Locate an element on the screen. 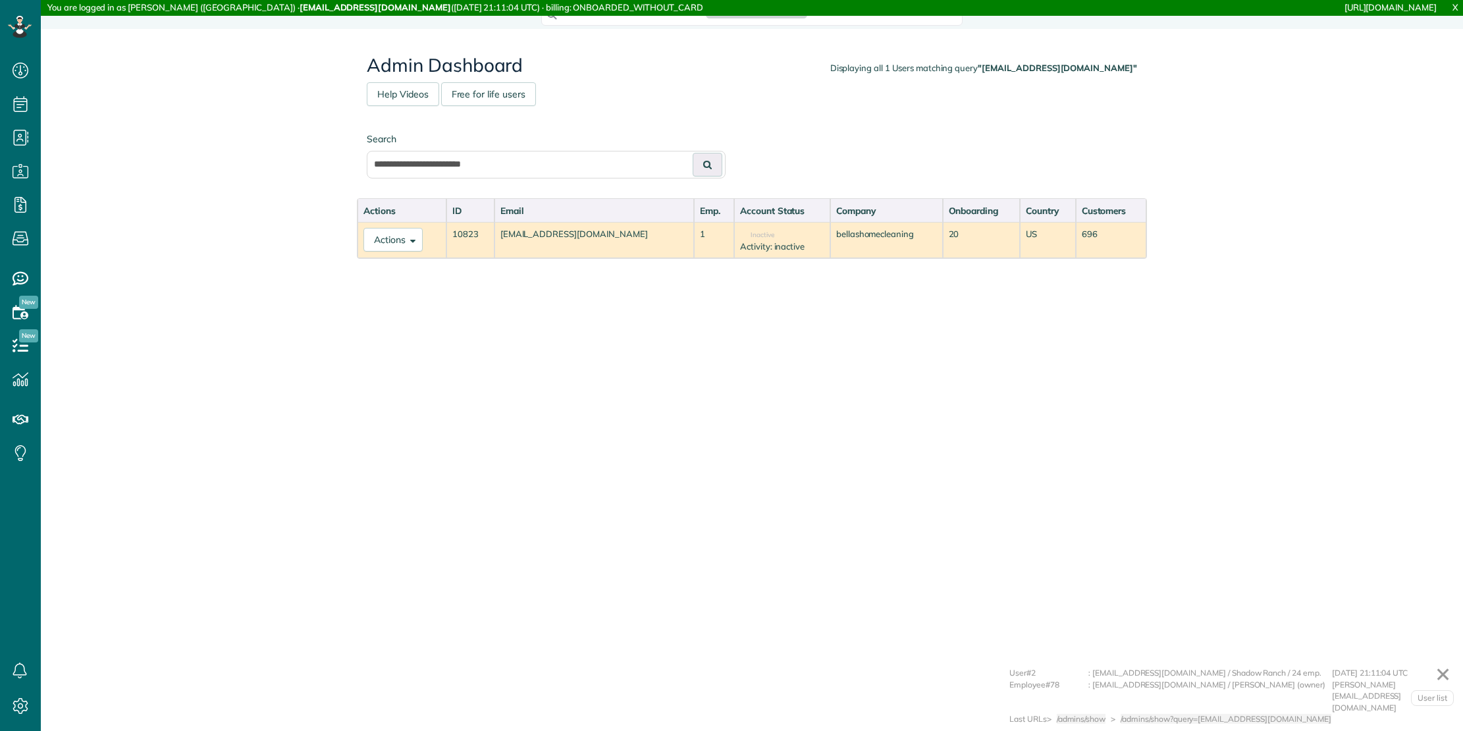  div: Email is located at coordinates (594, 211).